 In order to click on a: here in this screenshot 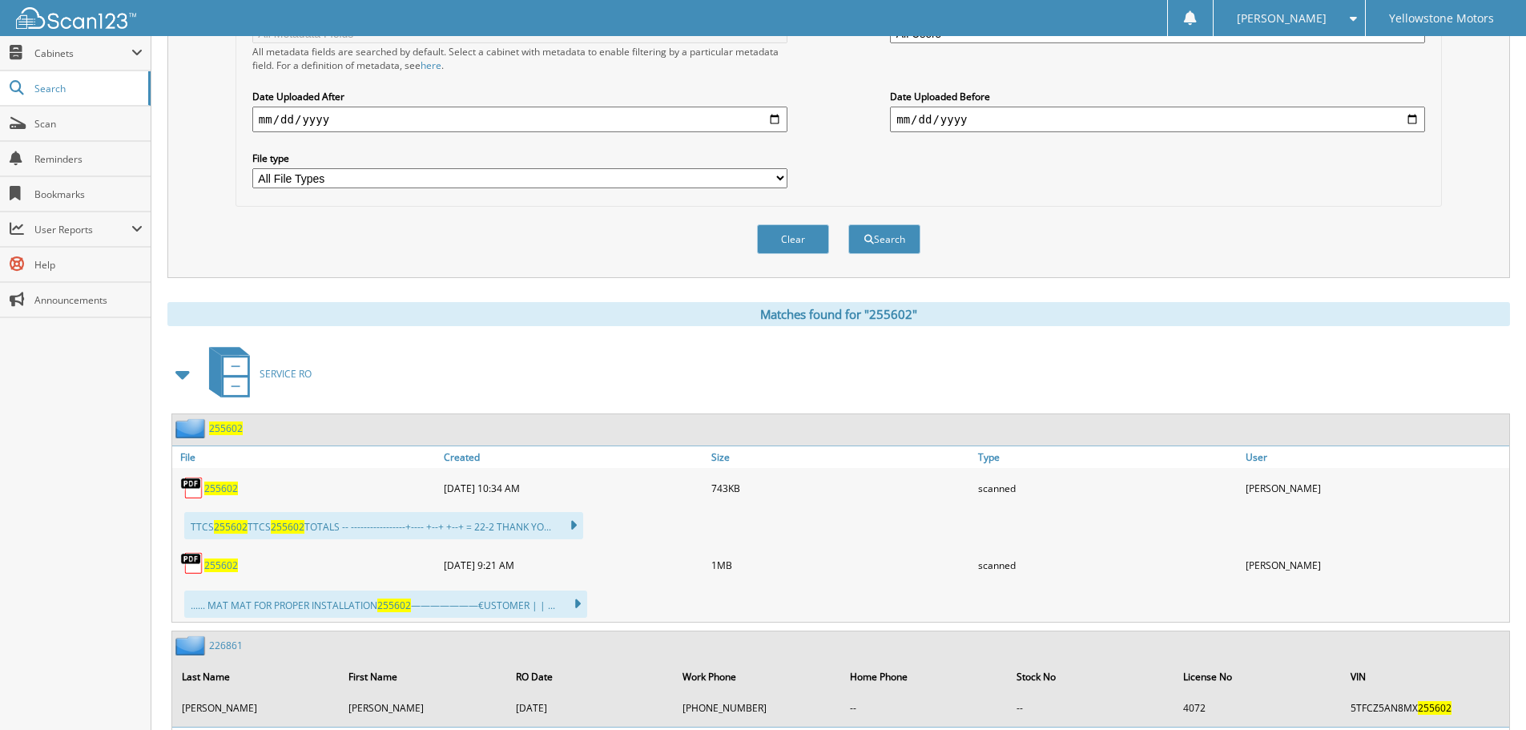, I will do `click(431, 65)`.